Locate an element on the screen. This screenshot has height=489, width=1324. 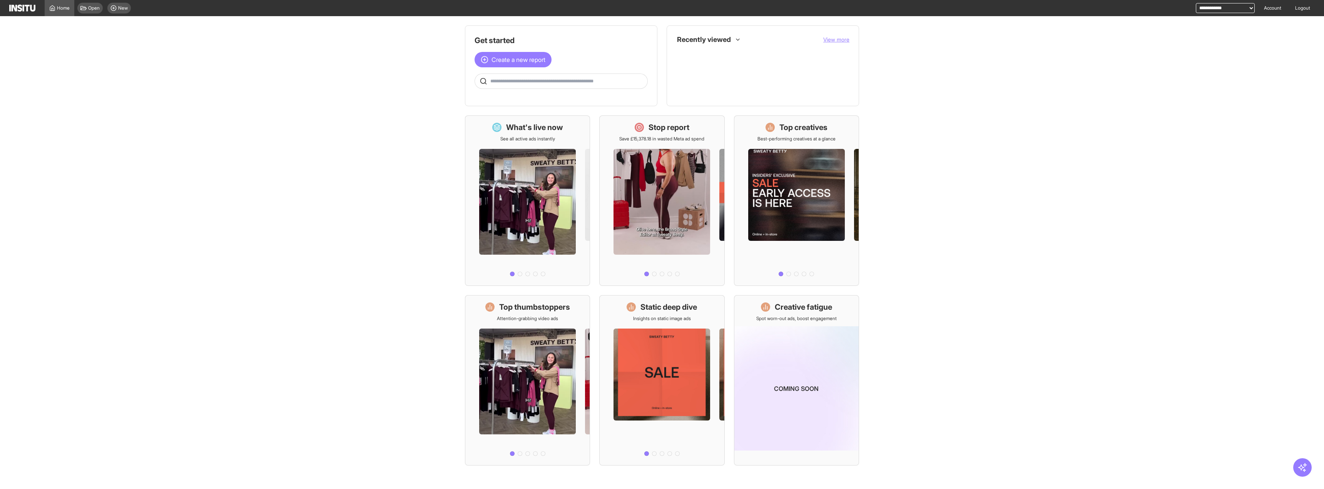
p: Insights on static image ads is located at coordinates (662, 319).